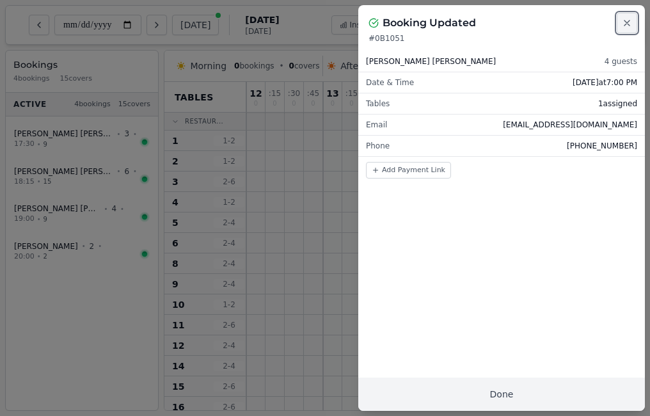  What do you see at coordinates (377, 146) in the screenshot?
I see `span: Phone` at bounding box center [377, 146].